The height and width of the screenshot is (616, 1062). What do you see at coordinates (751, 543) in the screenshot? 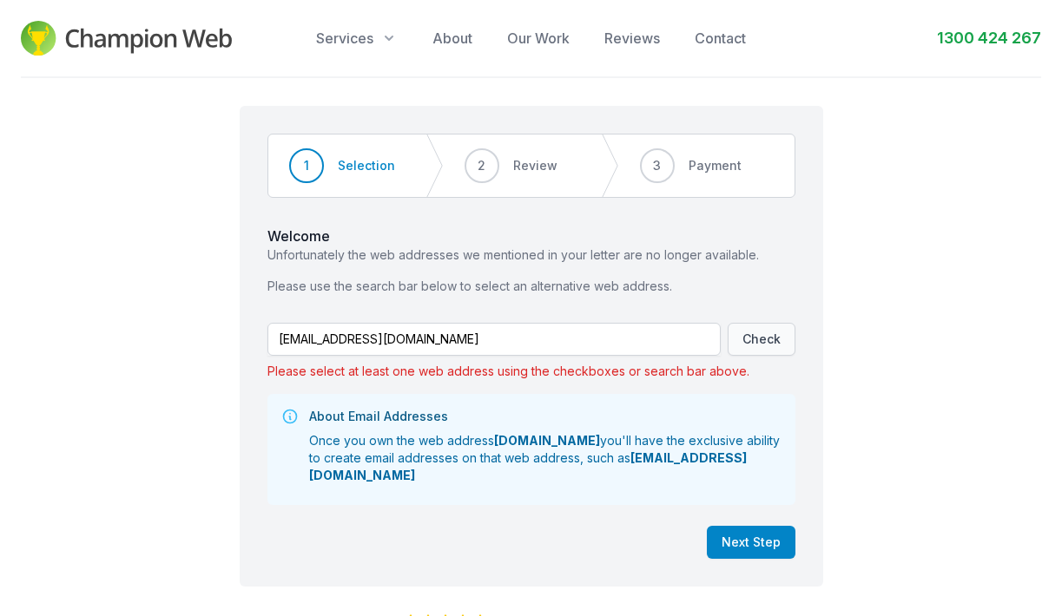
I see `button: Next Step` at bounding box center [751, 543].